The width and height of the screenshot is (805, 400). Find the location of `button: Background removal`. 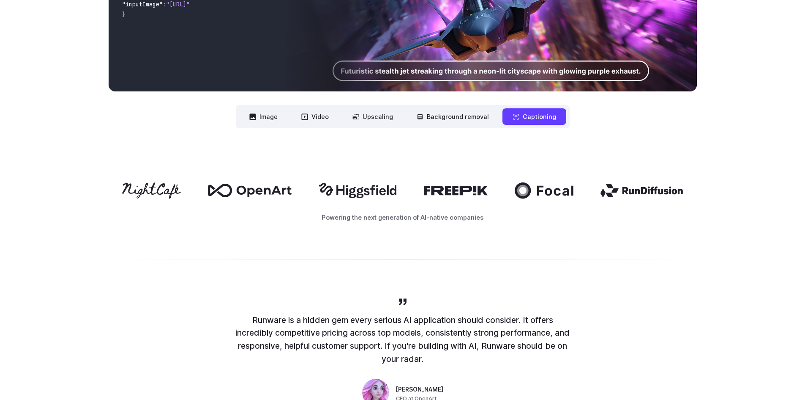

button: Background removal is located at coordinates (453, 116).